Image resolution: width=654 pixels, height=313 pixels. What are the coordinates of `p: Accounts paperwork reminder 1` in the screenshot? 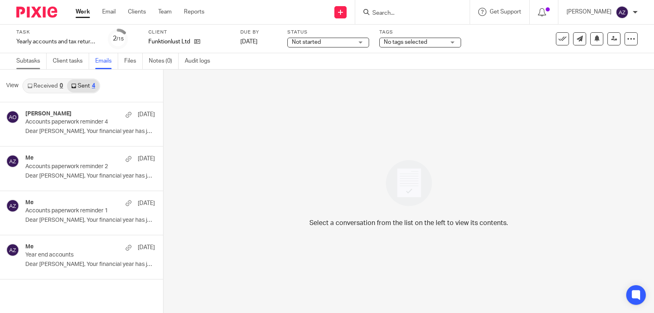 It's located at (77, 211).